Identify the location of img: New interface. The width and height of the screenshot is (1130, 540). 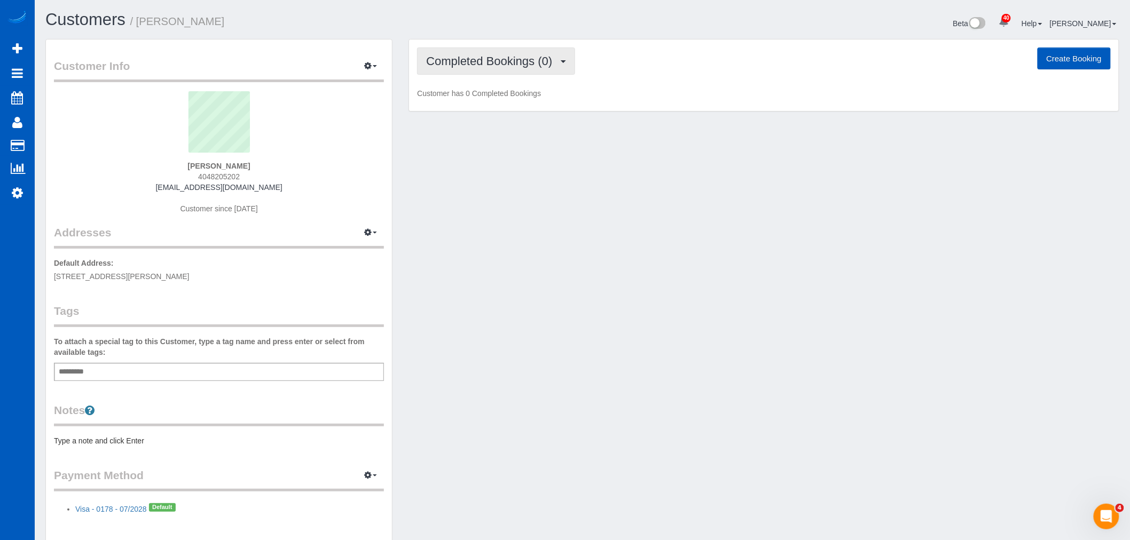
(976, 24).